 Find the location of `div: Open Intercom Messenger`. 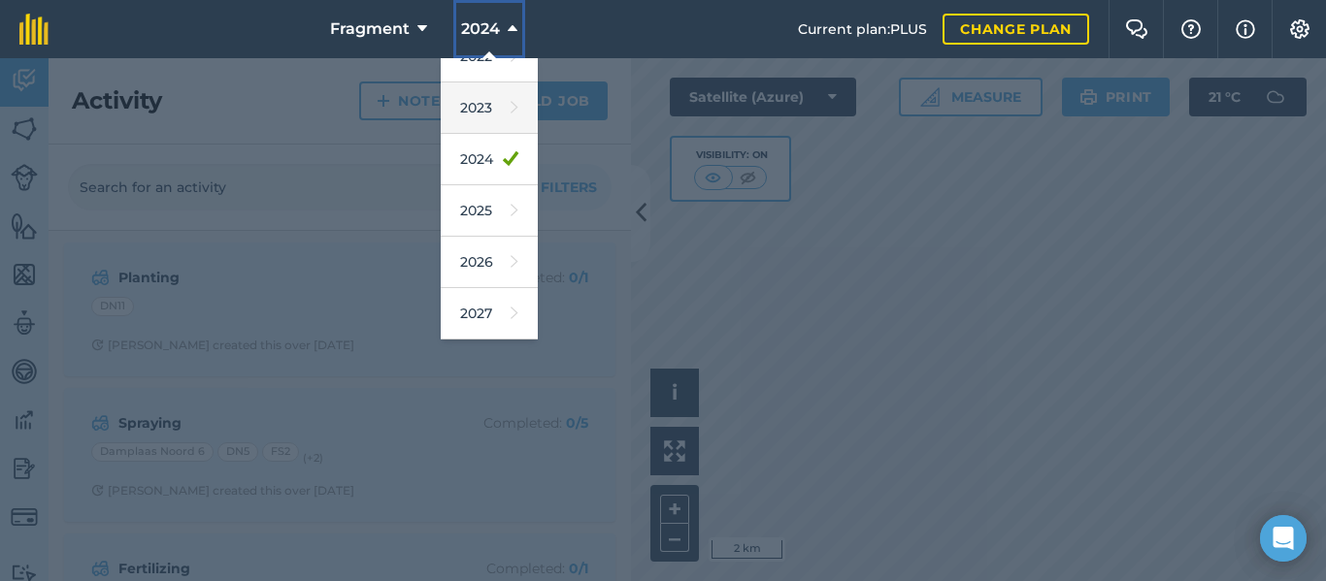

div: Open Intercom Messenger is located at coordinates (1283, 539).